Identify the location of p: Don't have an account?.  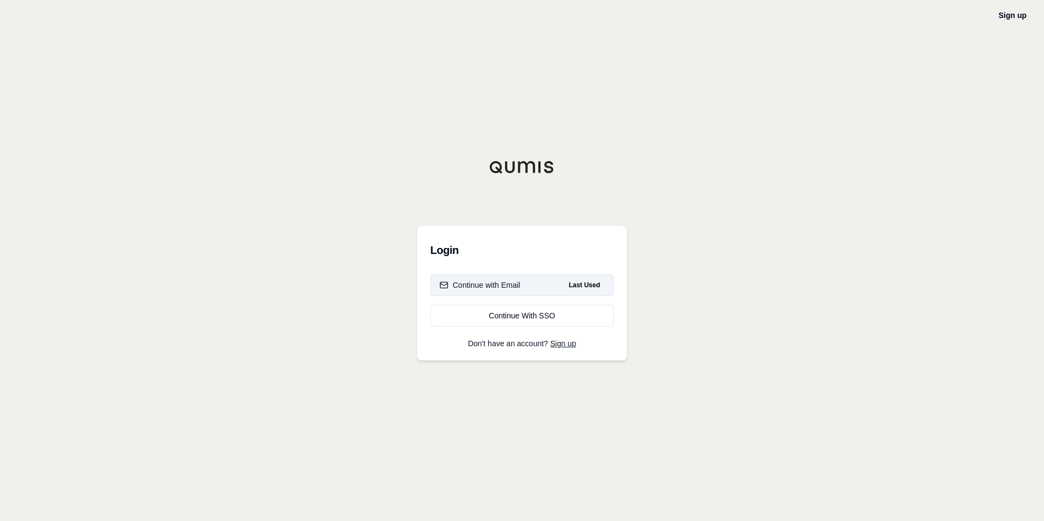
(522, 343).